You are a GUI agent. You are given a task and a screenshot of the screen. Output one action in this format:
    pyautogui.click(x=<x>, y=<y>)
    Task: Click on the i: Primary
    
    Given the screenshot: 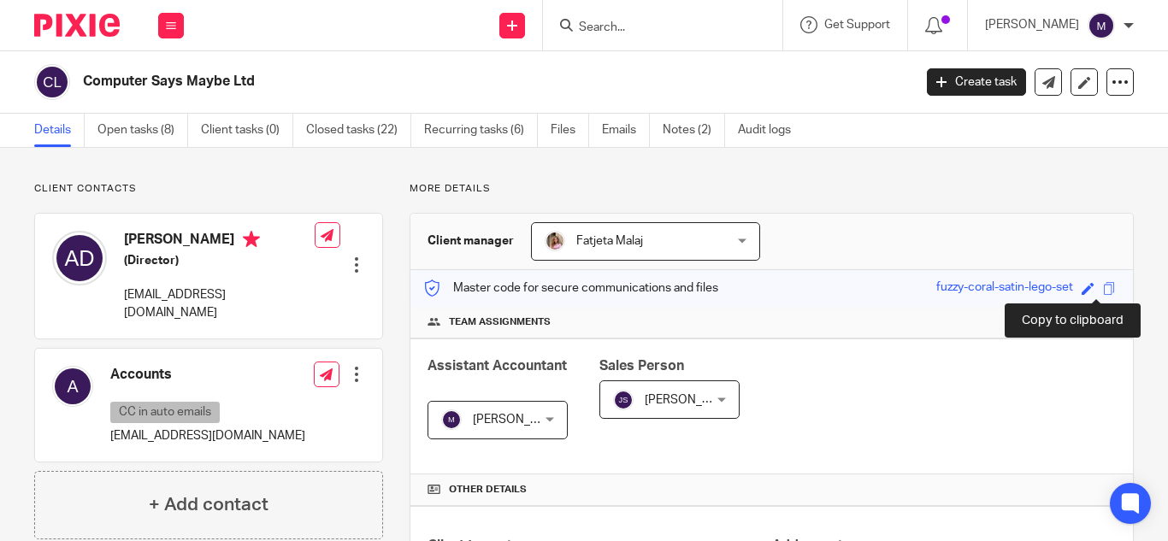 What is the action you would take?
    pyautogui.click(x=251, y=240)
    